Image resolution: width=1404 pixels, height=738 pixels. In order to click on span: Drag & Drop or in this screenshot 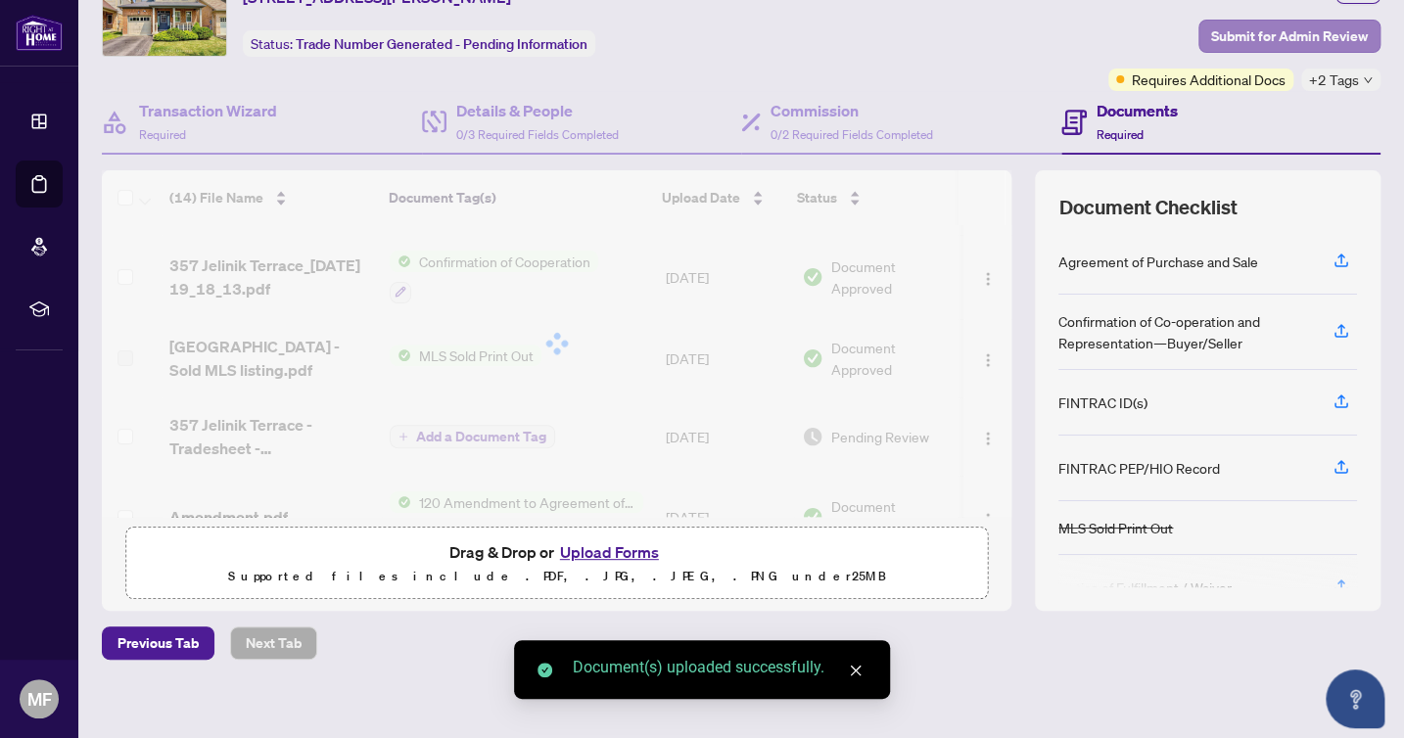, I will do `click(557, 552)`.